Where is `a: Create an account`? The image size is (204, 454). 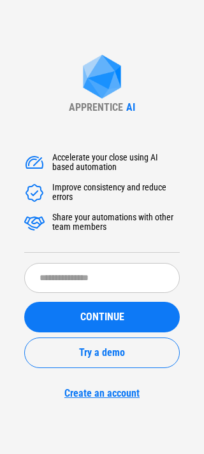
a: Create an account is located at coordinates (102, 393).